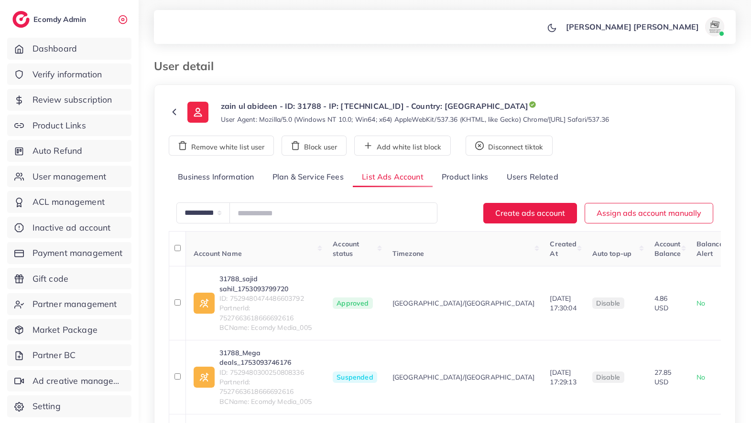 The height and width of the screenshot is (423, 751). I want to click on span: Account Balance, so click(667, 249).